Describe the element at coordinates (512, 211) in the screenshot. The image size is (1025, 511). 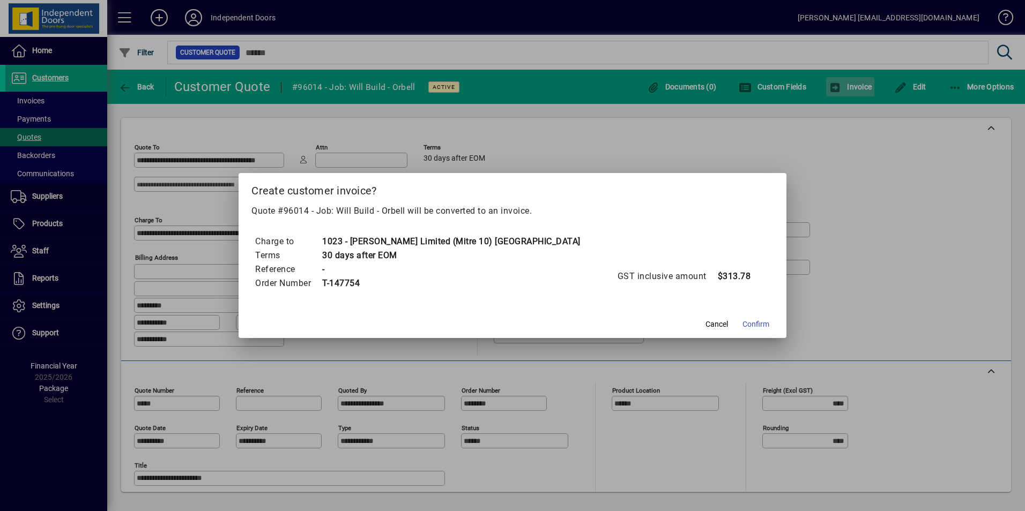
I see `p: Quote #96014 - Job: Will Build - Orbell will be converted to an invoice.` at that location.